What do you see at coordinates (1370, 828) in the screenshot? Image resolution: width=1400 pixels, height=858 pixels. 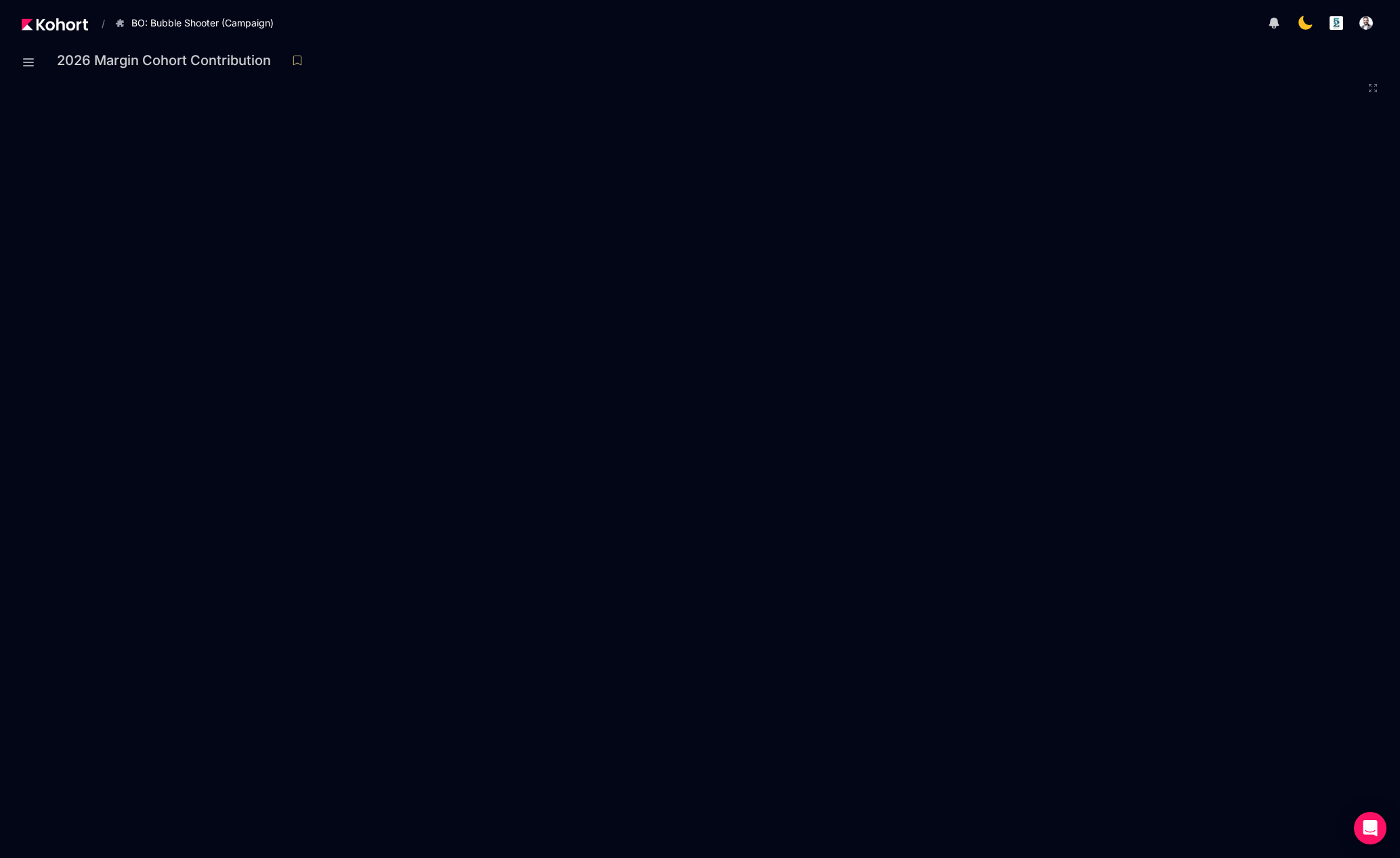 I see `div: Open Intercom Messenger` at bounding box center [1370, 828].